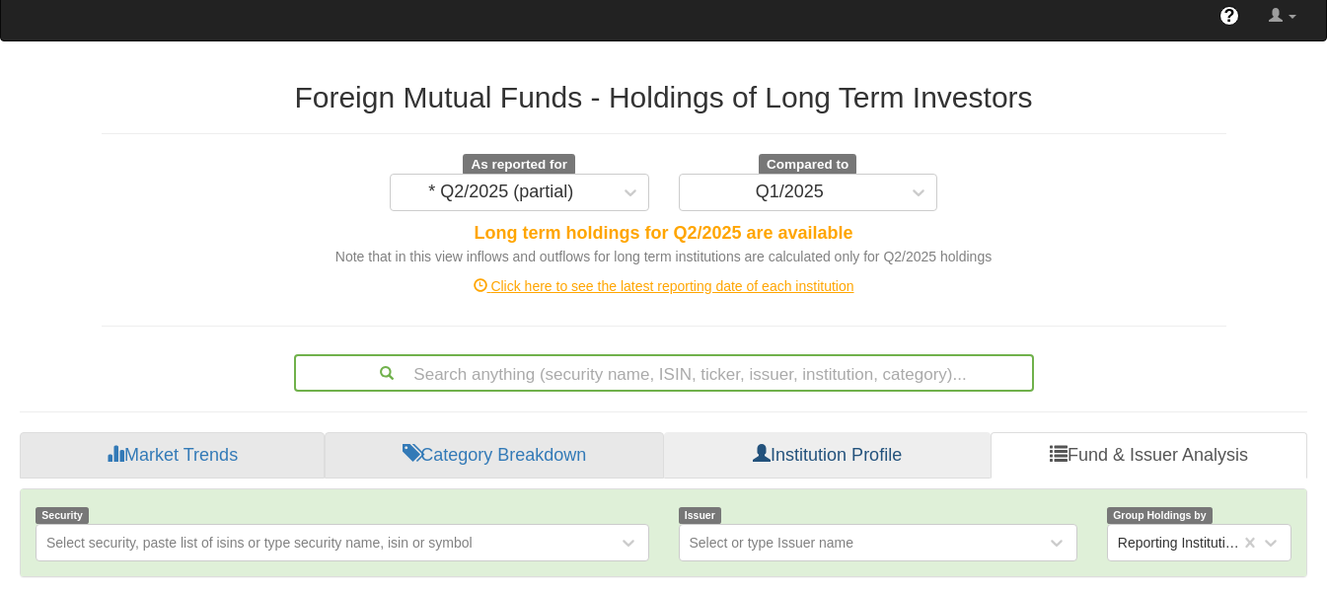  What do you see at coordinates (827, 456) in the screenshot?
I see `a: Institution Profile` at bounding box center [827, 456].